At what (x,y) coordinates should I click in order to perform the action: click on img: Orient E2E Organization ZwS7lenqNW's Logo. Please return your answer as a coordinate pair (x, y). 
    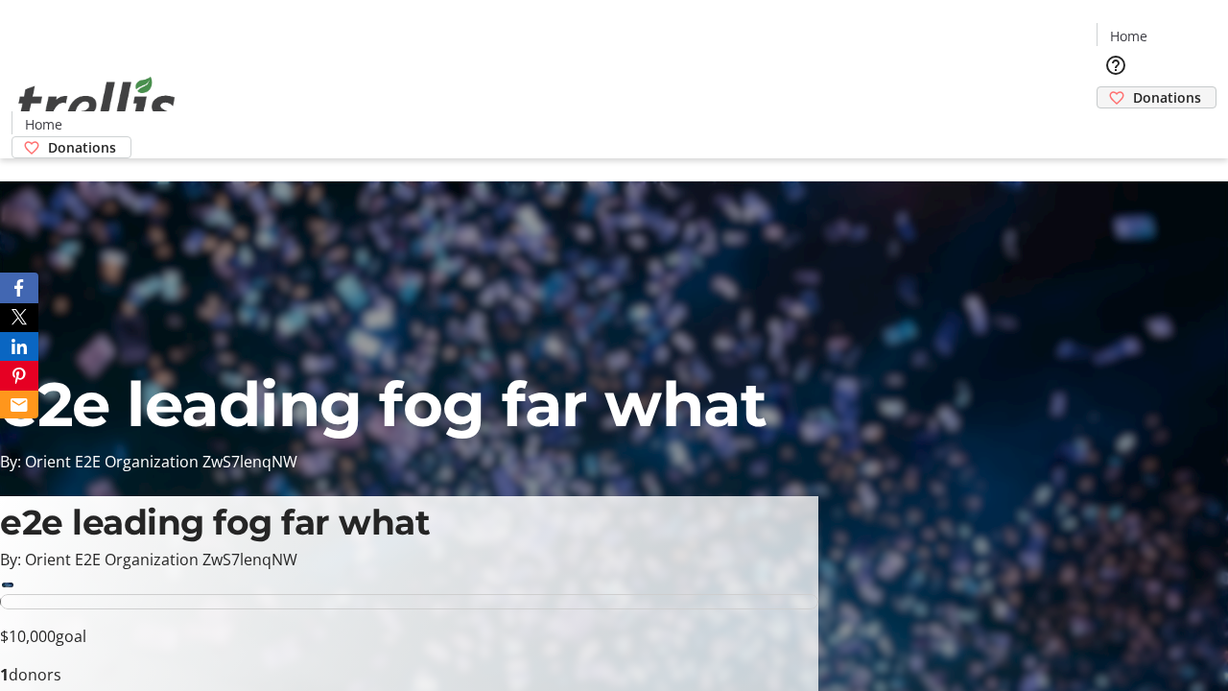
    Looking at the image, I should click on (97, 104).